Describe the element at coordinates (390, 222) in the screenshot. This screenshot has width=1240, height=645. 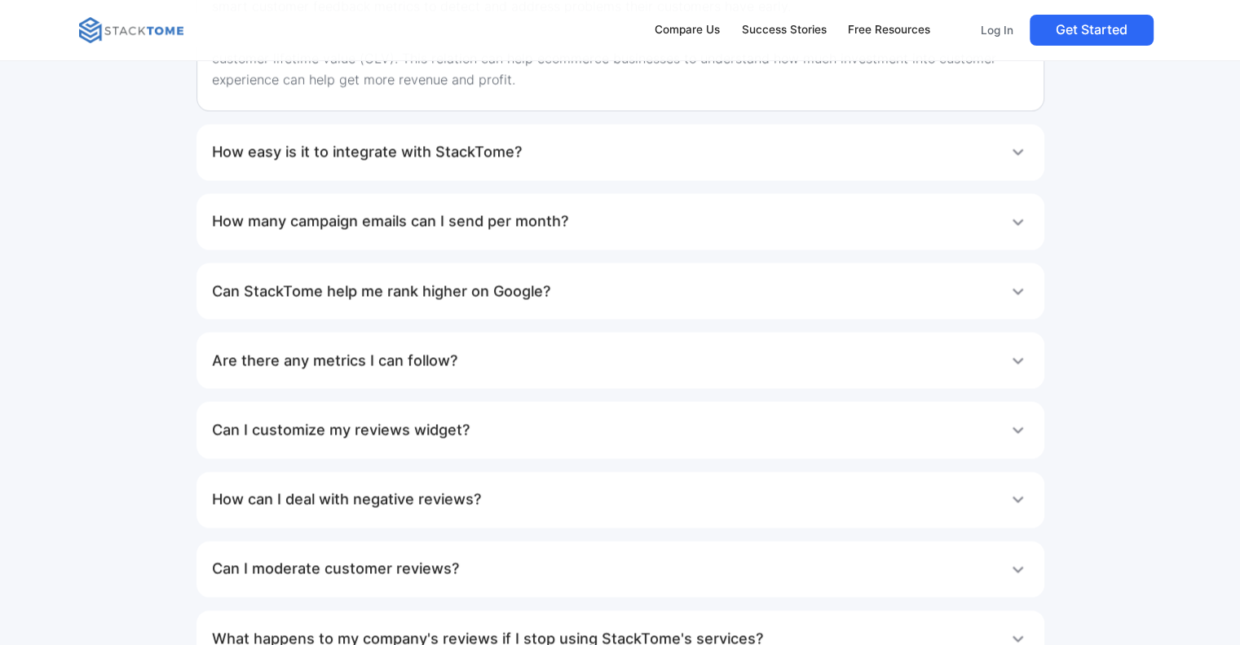
I see `h1: How many campaign emails can I send per month?` at that location.